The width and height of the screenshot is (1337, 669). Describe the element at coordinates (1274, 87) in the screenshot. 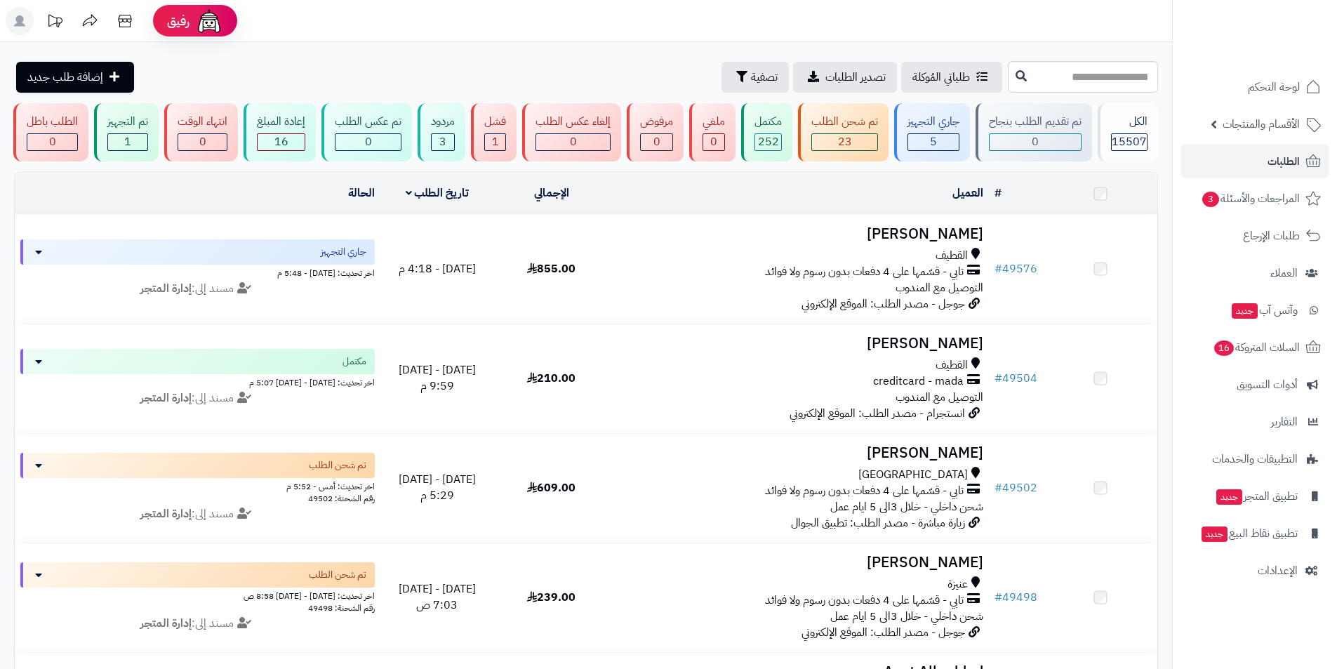

I see `span: لوحة التحكم` at that location.